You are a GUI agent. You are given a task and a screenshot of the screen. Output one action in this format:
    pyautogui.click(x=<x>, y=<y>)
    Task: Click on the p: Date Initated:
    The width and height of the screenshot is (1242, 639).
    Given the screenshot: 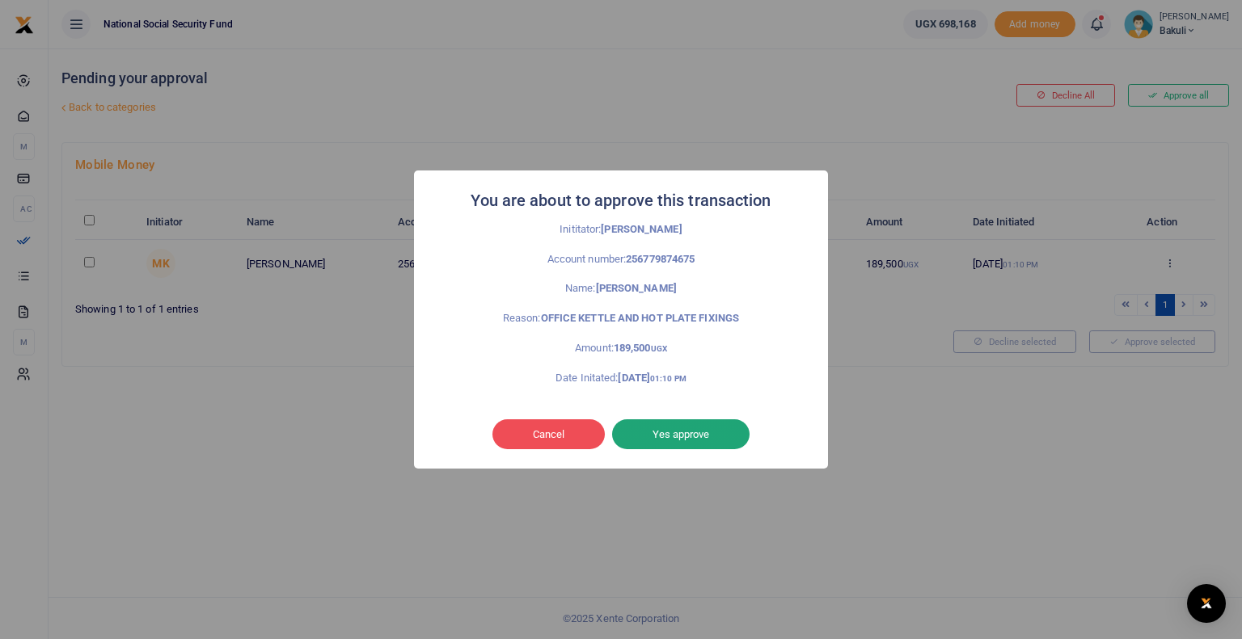 What is the action you would take?
    pyautogui.click(x=621, y=378)
    